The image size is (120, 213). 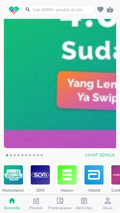 What do you see at coordinates (60, 208) in the screenshot?
I see `span: Pembayaran` at bounding box center [60, 208].